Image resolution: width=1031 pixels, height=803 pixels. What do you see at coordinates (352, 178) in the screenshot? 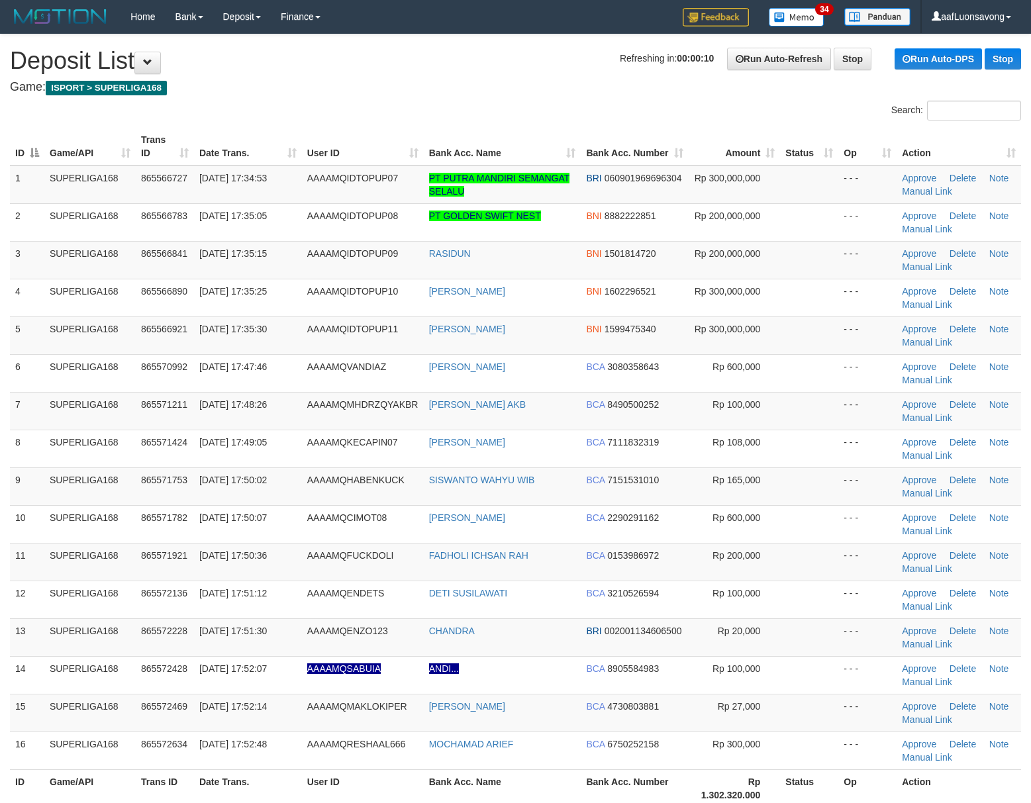
I see `span: AAAAMQIDTOPUP07` at bounding box center [352, 178].